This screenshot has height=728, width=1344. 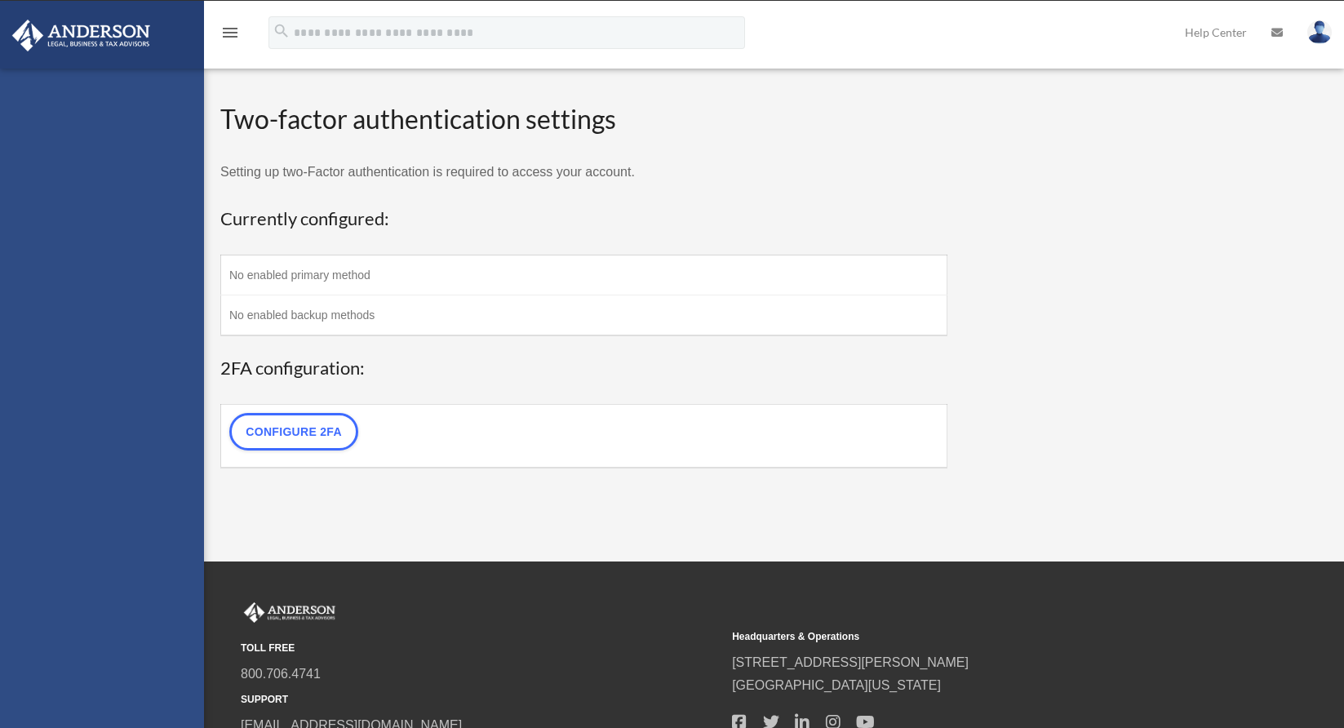 I want to click on i: menu, so click(x=230, y=33).